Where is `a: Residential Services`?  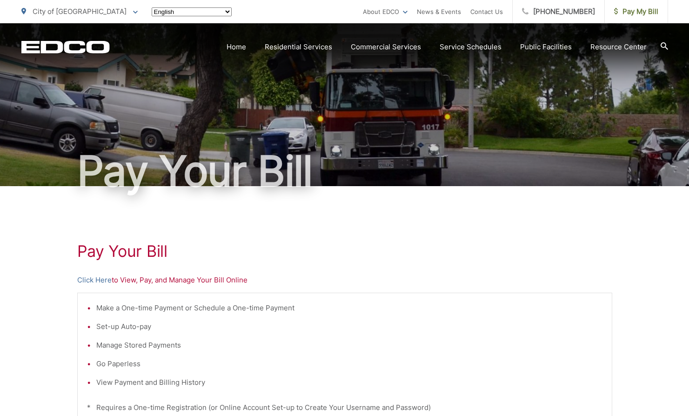 a: Residential Services is located at coordinates (298, 47).